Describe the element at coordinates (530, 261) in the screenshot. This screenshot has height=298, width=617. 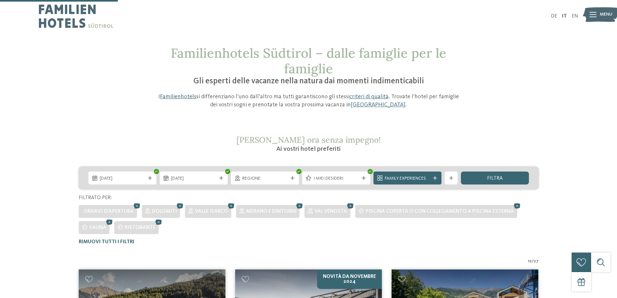
I see `span: 12` at that location.